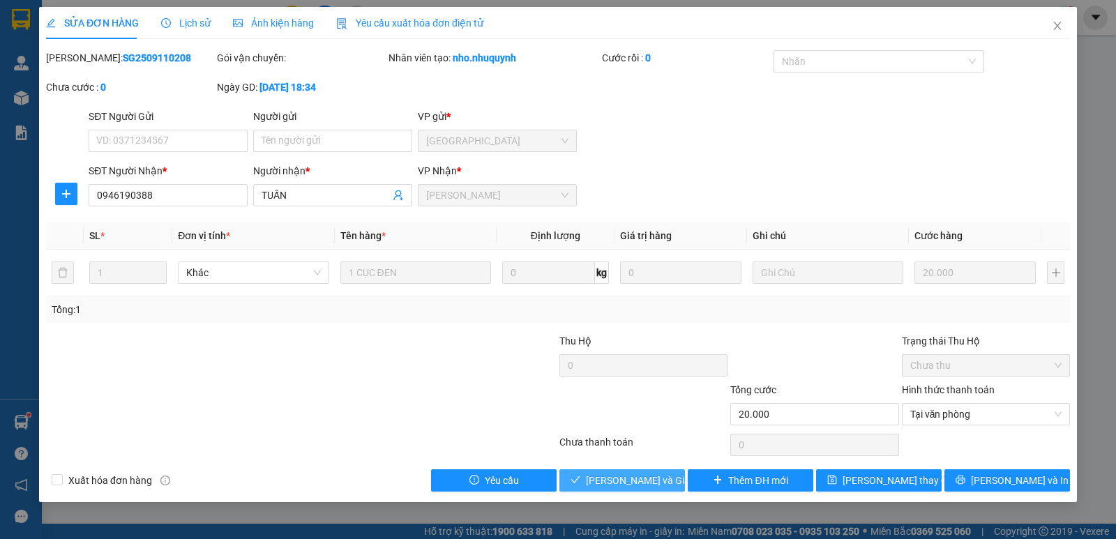 The image size is (1116, 539). Describe the element at coordinates (253, 273) in the screenshot. I see `span: Khác` at that location.